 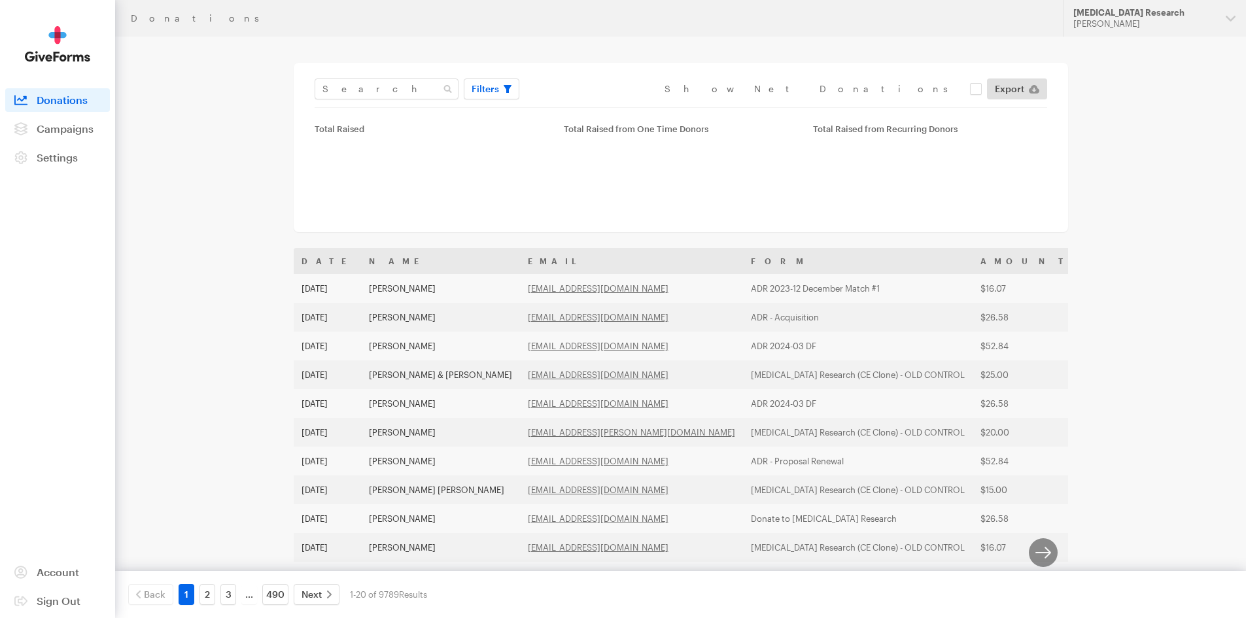 I want to click on a: Campaigns, so click(x=58, y=129).